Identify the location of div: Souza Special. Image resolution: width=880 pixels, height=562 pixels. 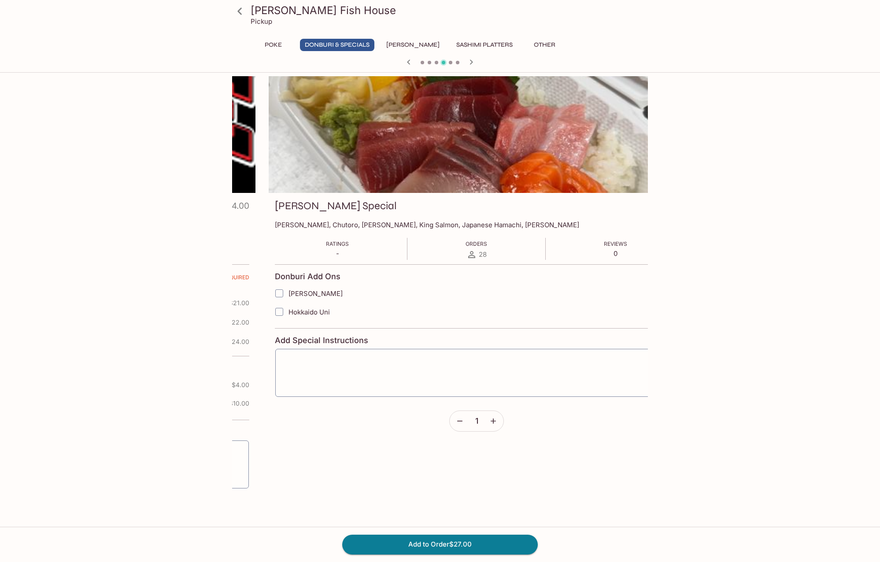
(476, 134).